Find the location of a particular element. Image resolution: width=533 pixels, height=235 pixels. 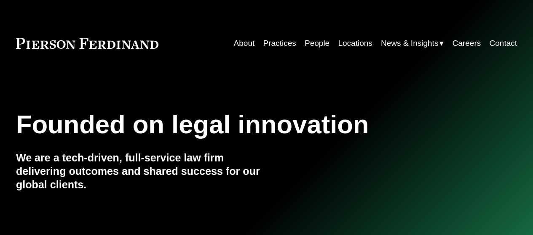

h1: Founded on legal innovation is located at coordinates (225, 125).